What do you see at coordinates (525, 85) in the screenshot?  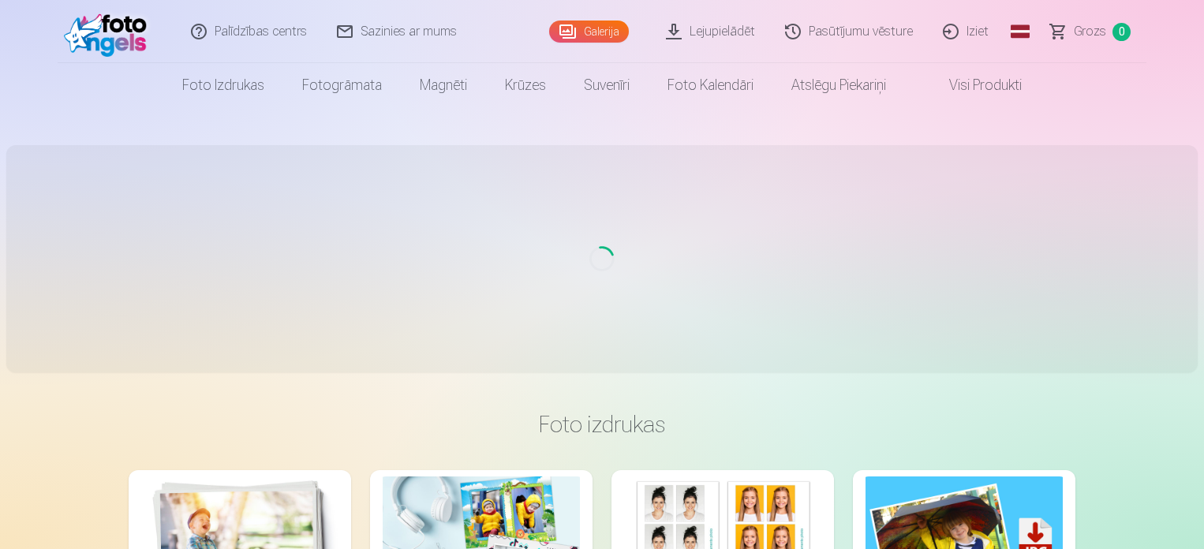 I see `a: Krūzes` at bounding box center [525, 85].